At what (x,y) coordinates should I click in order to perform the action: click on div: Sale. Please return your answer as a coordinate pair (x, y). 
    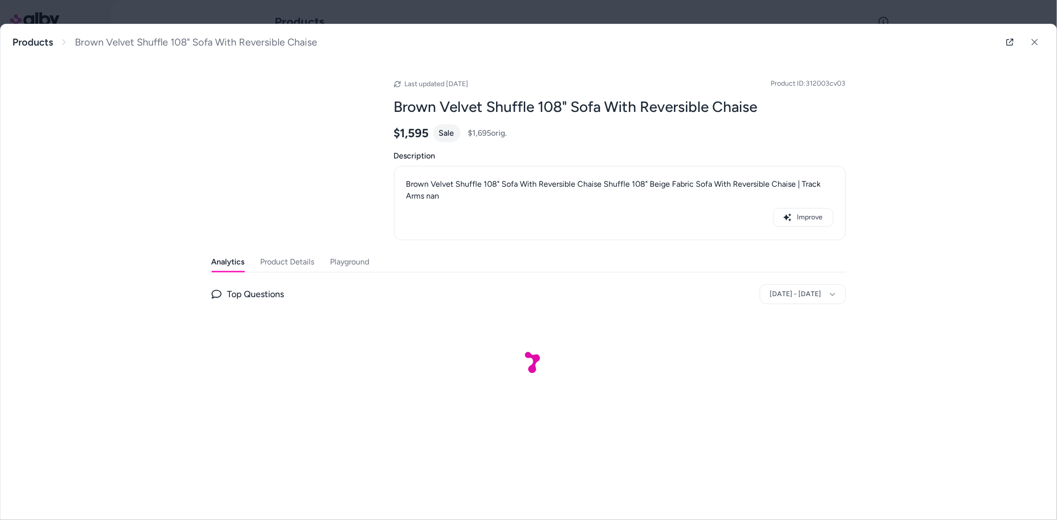
    Looking at the image, I should click on (447, 133).